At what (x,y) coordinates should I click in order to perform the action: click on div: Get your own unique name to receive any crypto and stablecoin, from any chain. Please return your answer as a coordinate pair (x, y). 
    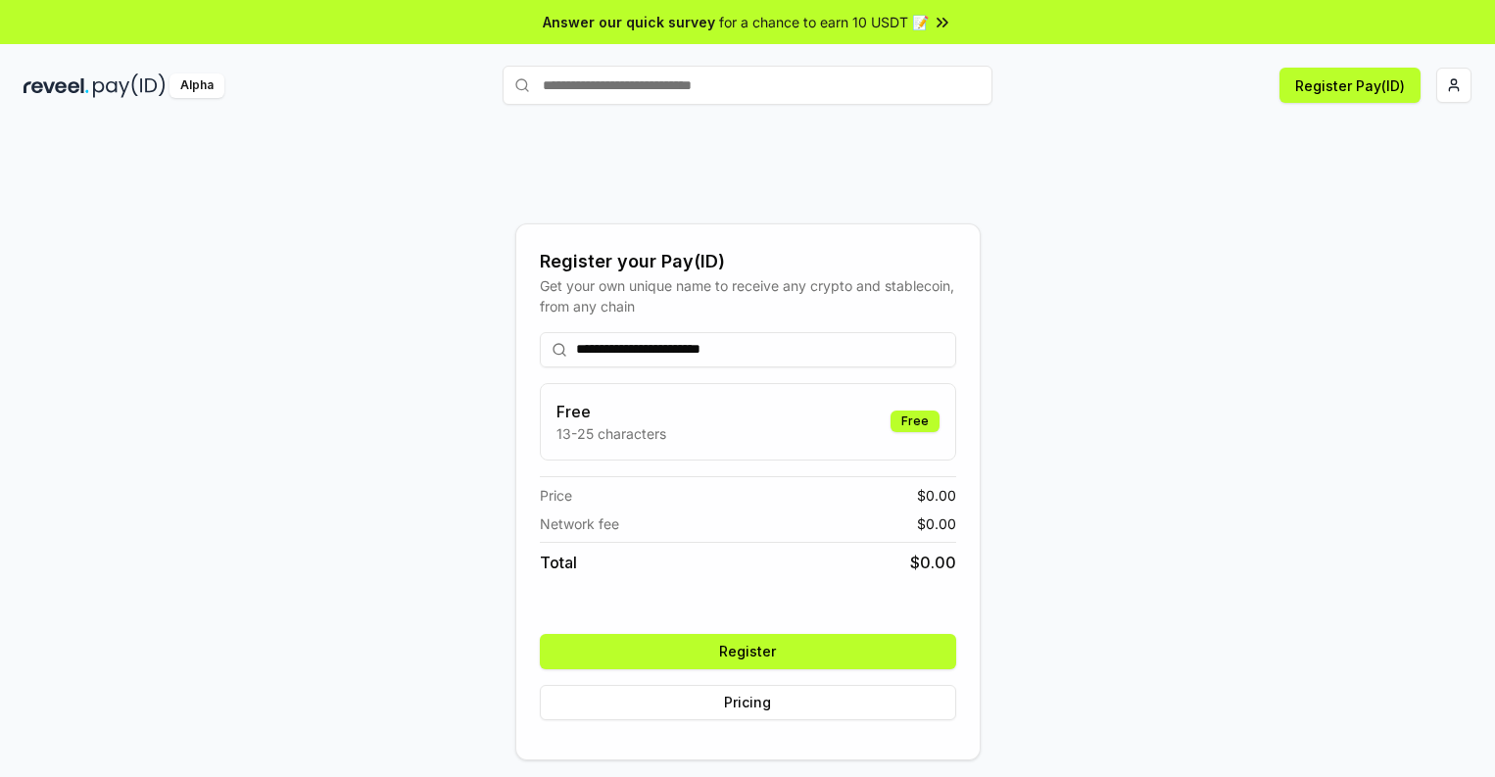
    Looking at the image, I should click on (748, 296).